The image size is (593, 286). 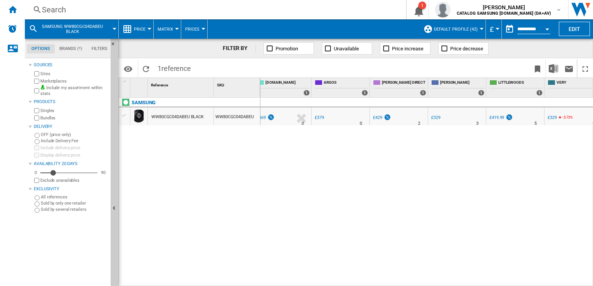 What do you see at coordinates (568, 68) in the screenshot?
I see `button: Send this report by email` at bounding box center [568, 68].